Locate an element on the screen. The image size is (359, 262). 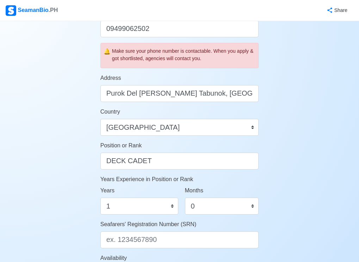
span: .PH is located at coordinates (53, 10).